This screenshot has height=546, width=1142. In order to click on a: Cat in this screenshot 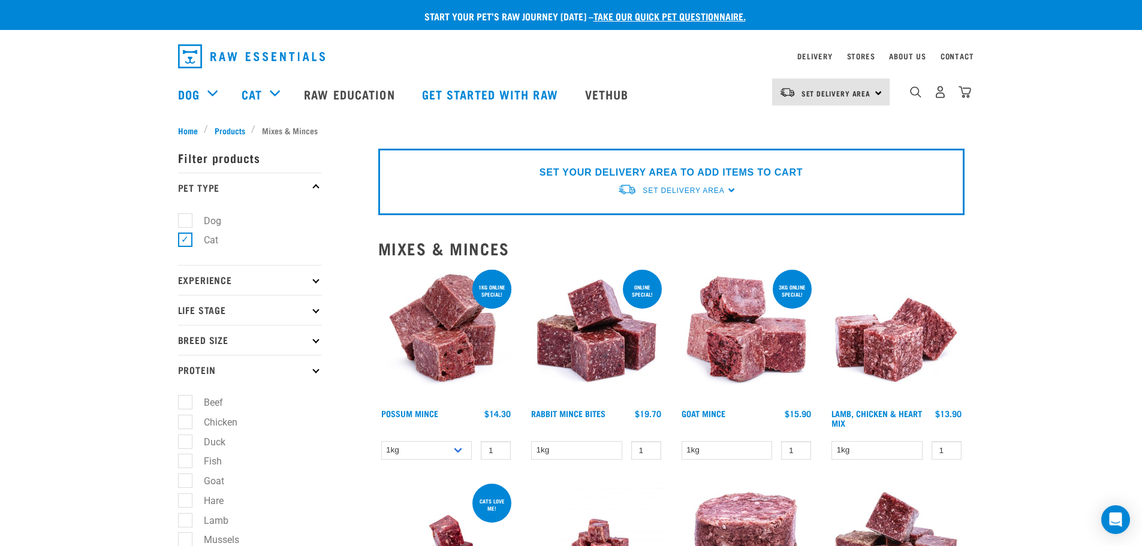, I will do `click(252, 94)`.